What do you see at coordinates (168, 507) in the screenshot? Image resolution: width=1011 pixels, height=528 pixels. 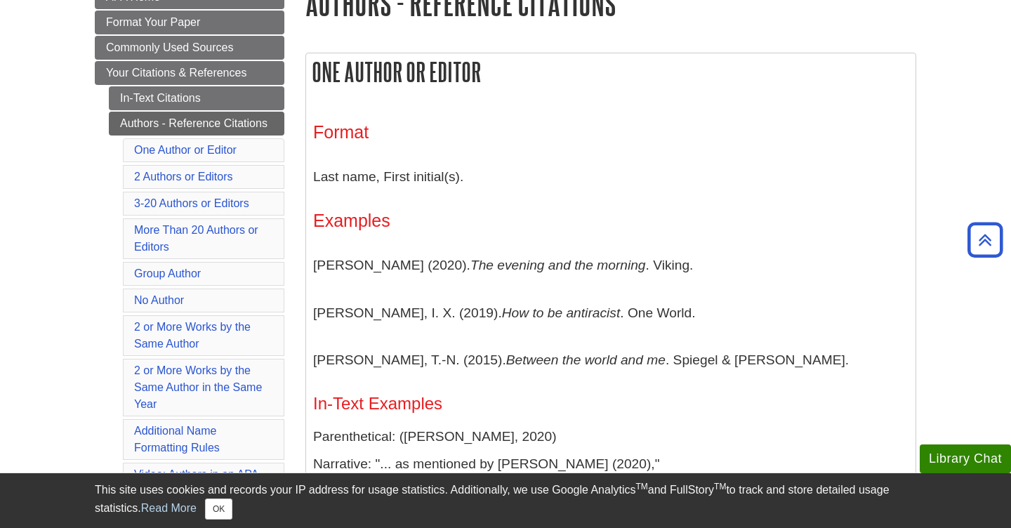 I see `a: Read More` at bounding box center [168, 507].